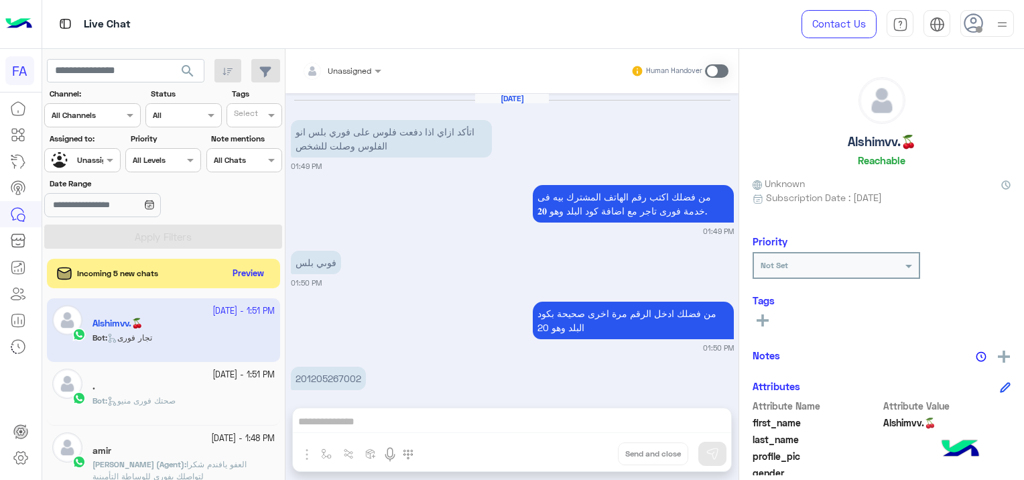  What do you see at coordinates (95, 94) in the screenshot?
I see `label: Channel:` at bounding box center [95, 94].